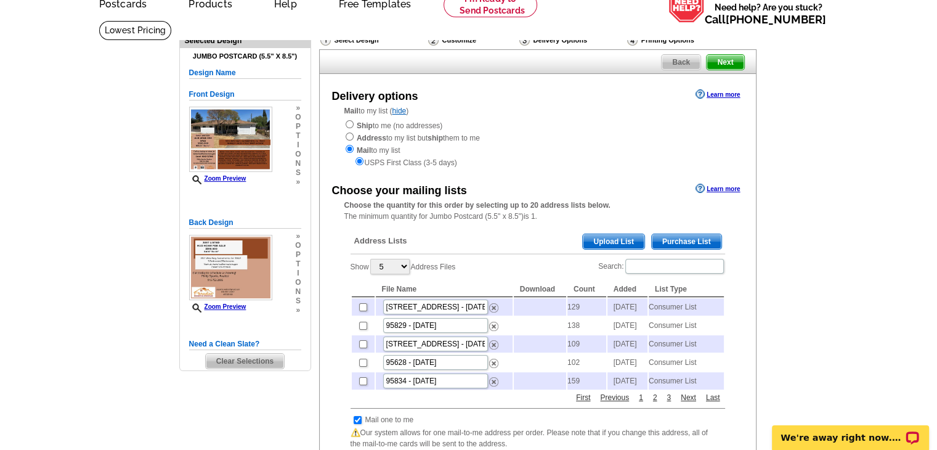 The height and width of the screenshot is (450, 937). What do you see at coordinates (245, 56) in the screenshot?
I see `h4: Jumbo Postcard (5.5" x 8.5")` at bounding box center [245, 56].